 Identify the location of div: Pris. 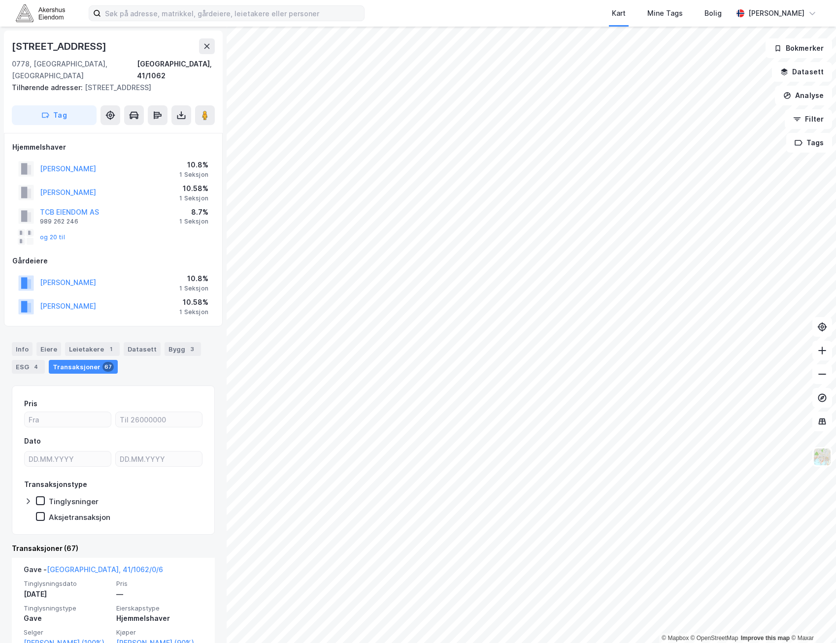
(31, 404).